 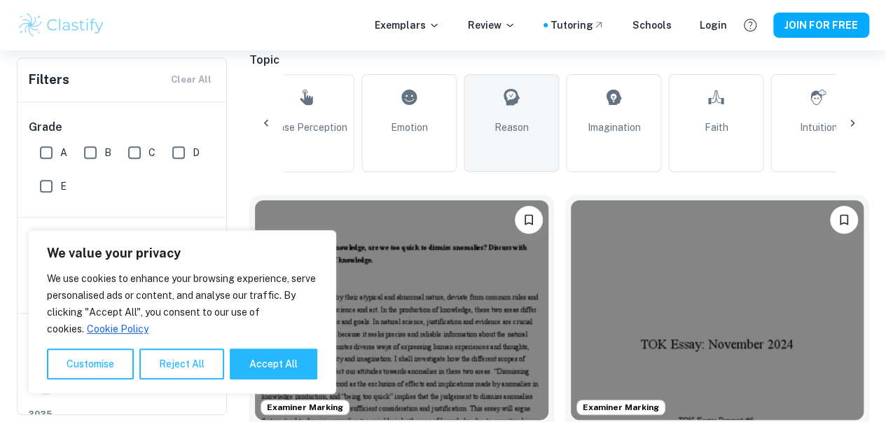 I want to click on div: Tutoring, so click(x=577, y=25).